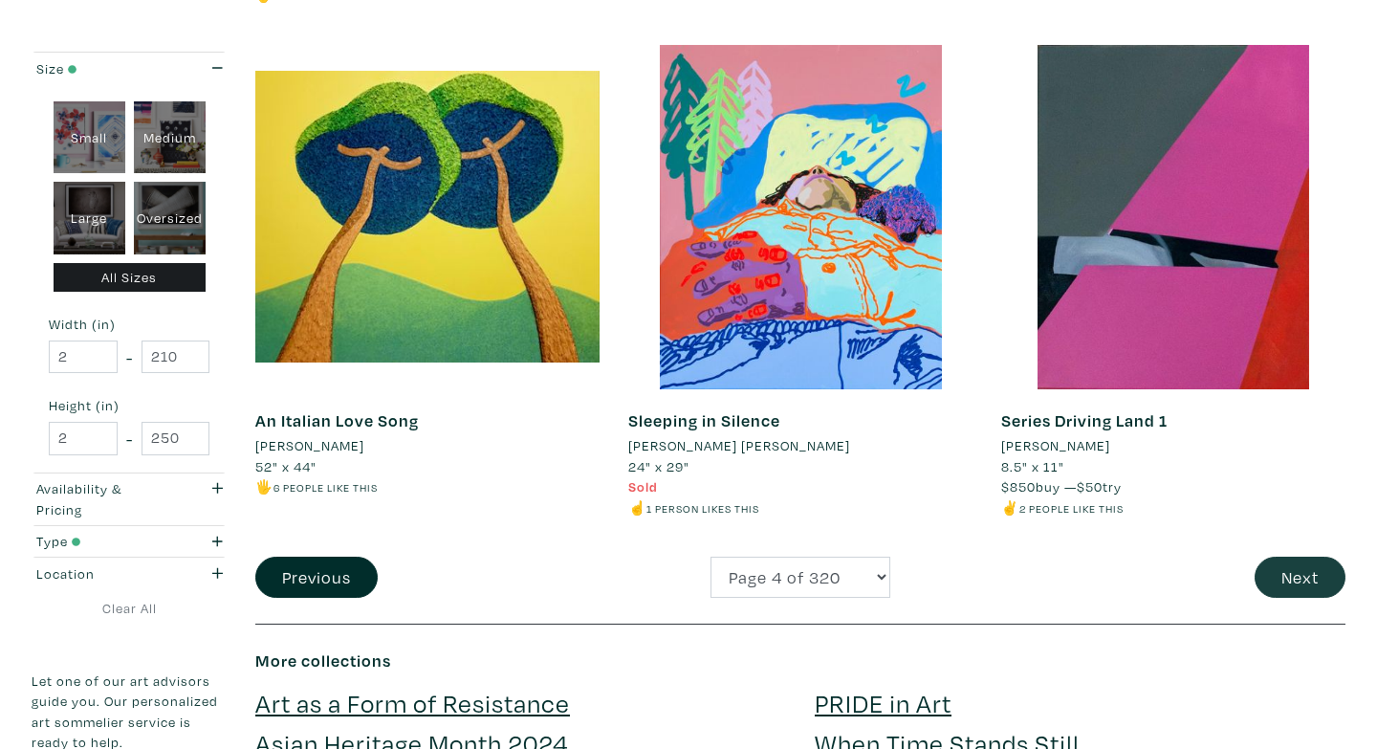 The width and height of the screenshot is (1377, 749). I want to click on a: Series Driving Land 1, so click(1085, 420).